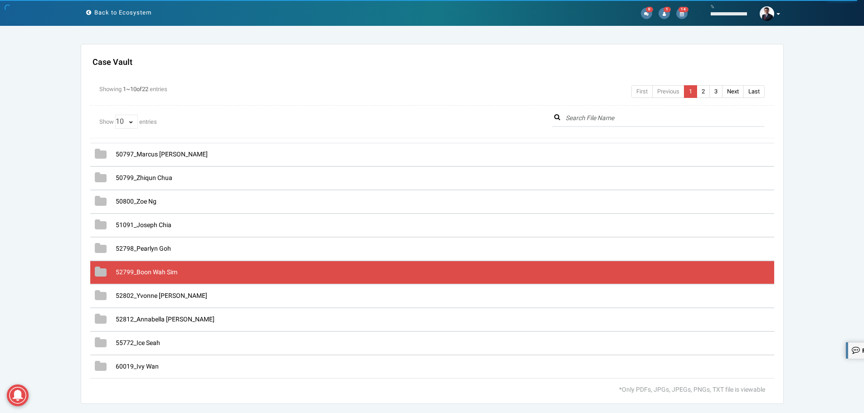 The image size is (864, 413). What do you see at coordinates (667, 10) in the screenshot?
I see `span: 1` at bounding box center [667, 10].